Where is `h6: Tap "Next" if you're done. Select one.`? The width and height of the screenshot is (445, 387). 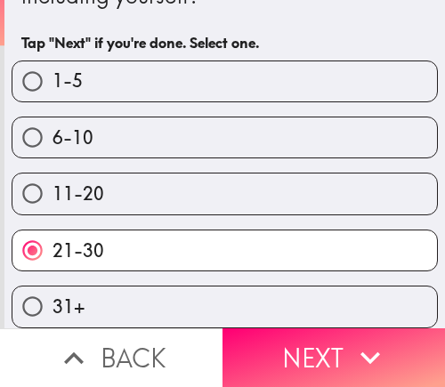
h6: Tap "Next" if you're done. Select one. is located at coordinates (224, 43).